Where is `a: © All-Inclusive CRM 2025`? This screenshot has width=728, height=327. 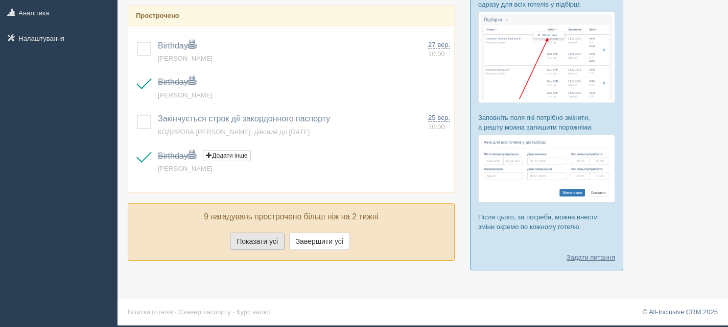
a: © All-Inclusive CRM 2025 is located at coordinates (680, 312).